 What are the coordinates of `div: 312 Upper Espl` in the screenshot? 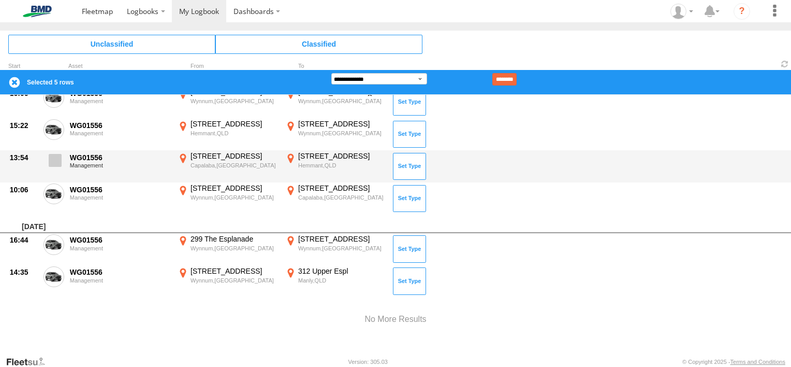 It's located at (342, 271).